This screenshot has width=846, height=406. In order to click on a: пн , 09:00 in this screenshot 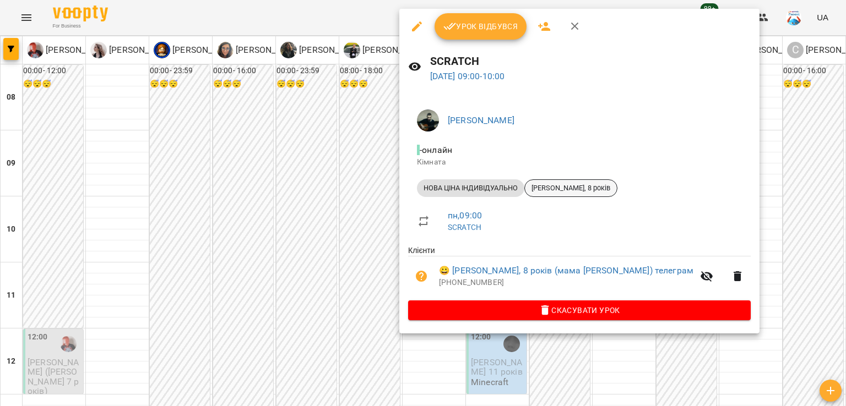, I will do `click(465, 215)`.